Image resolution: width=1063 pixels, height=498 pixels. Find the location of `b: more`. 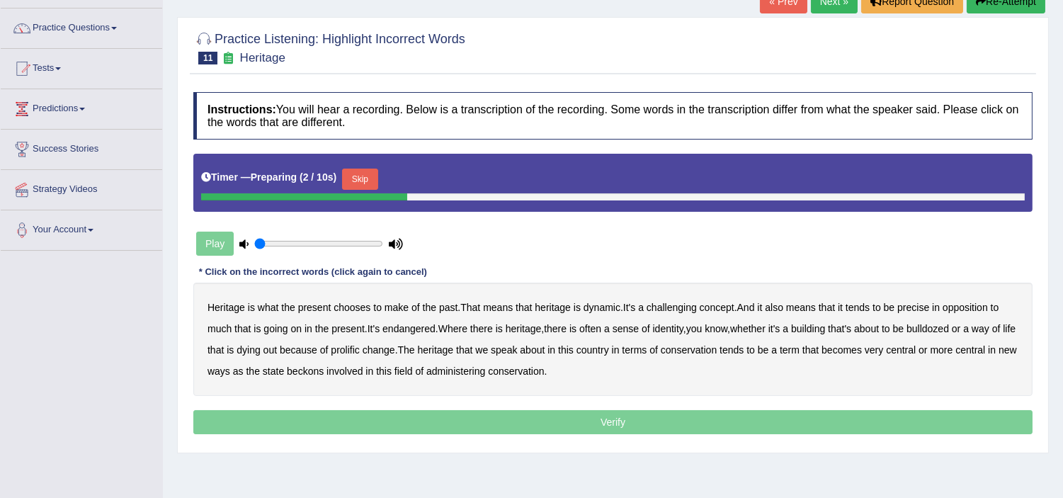

b: more is located at coordinates (941, 350).